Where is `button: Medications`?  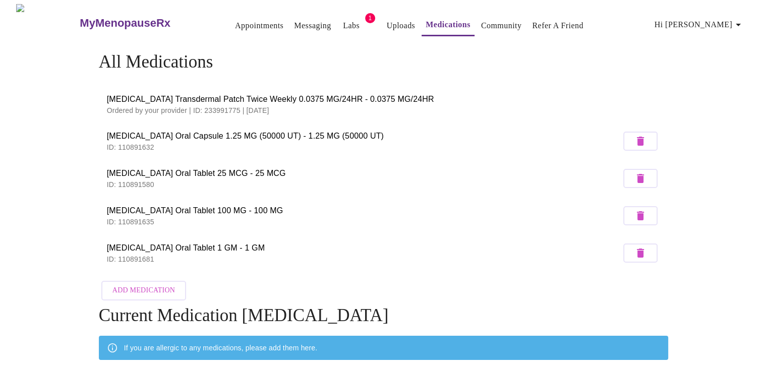 button: Medications is located at coordinates (448, 25).